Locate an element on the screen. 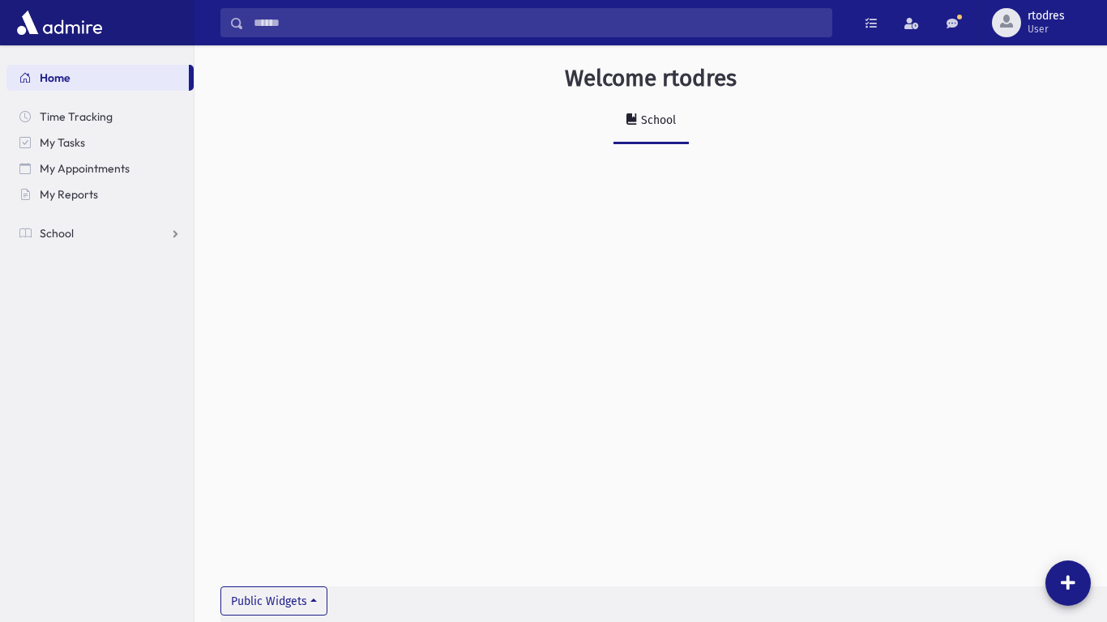  span: rtodres is located at coordinates (1046, 16).